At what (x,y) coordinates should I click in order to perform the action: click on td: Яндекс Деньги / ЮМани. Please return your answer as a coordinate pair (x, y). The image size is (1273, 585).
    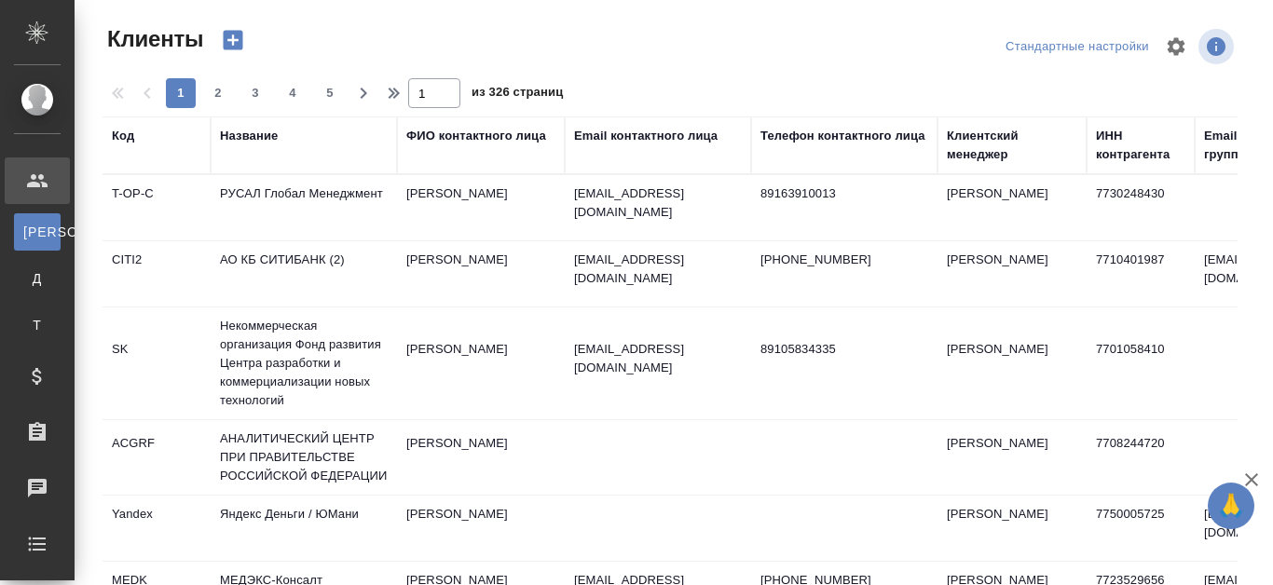
    Looking at the image, I should click on (304, 529).